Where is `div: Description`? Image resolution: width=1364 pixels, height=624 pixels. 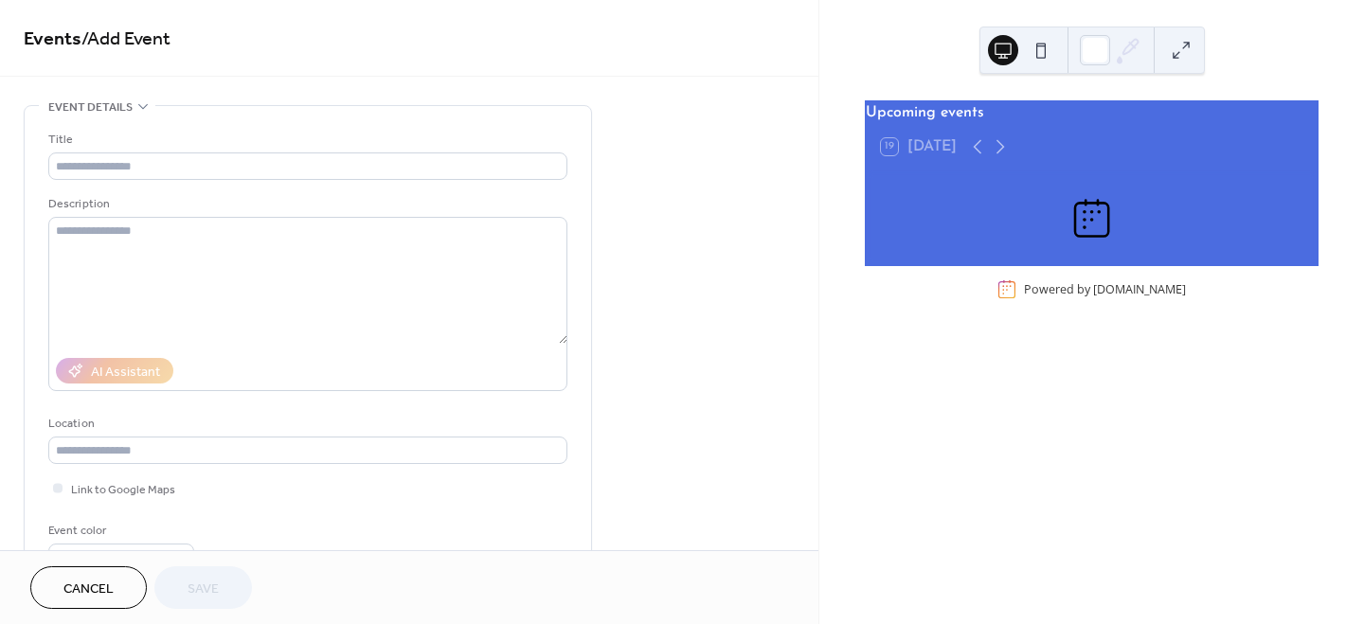 div: Description is located at coordinates (306, 204).